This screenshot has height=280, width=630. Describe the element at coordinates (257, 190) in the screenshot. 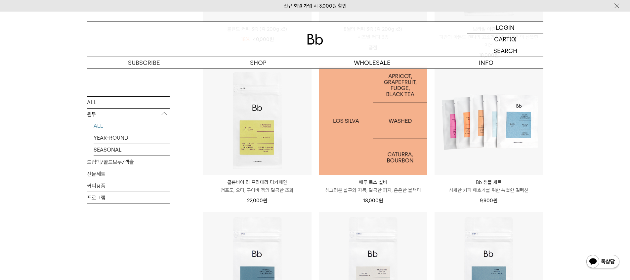

I see `p: 청포도, 오디, 구아바 잼의 달콤한 조화` at that location.